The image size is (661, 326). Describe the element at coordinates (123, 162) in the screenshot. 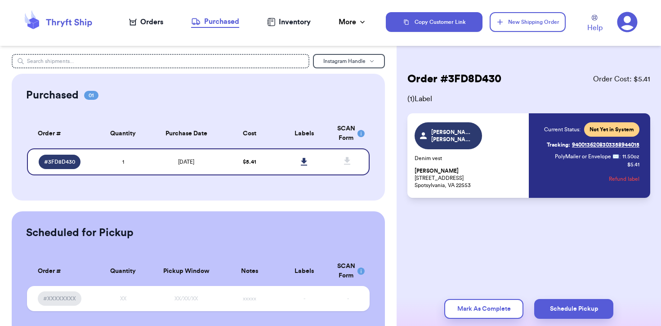

I see `span: 1` at that location.